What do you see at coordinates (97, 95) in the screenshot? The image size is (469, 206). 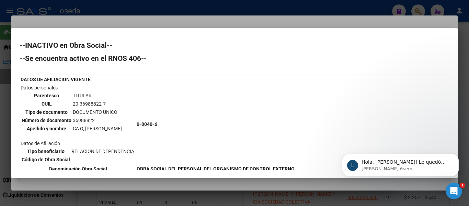 I see `td: TITULAR` at bounding box center [97, 95].